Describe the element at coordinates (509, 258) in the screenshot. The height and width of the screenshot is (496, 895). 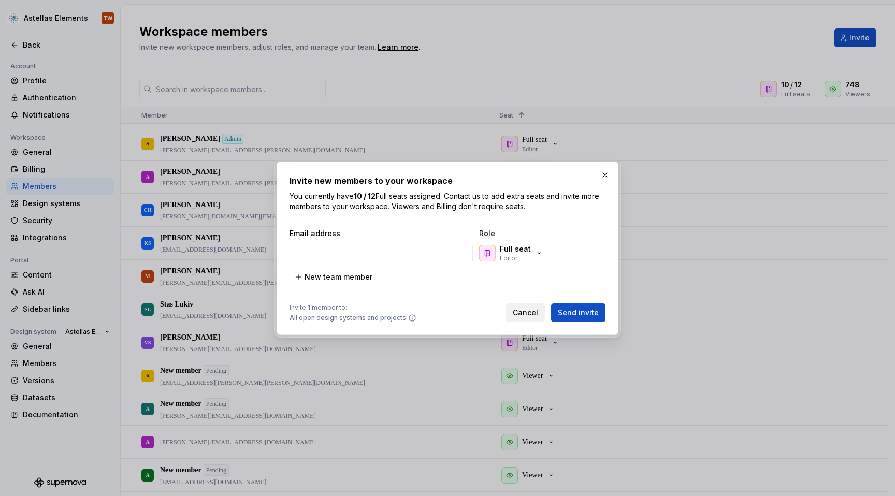
I see `p: Editor` at that location.